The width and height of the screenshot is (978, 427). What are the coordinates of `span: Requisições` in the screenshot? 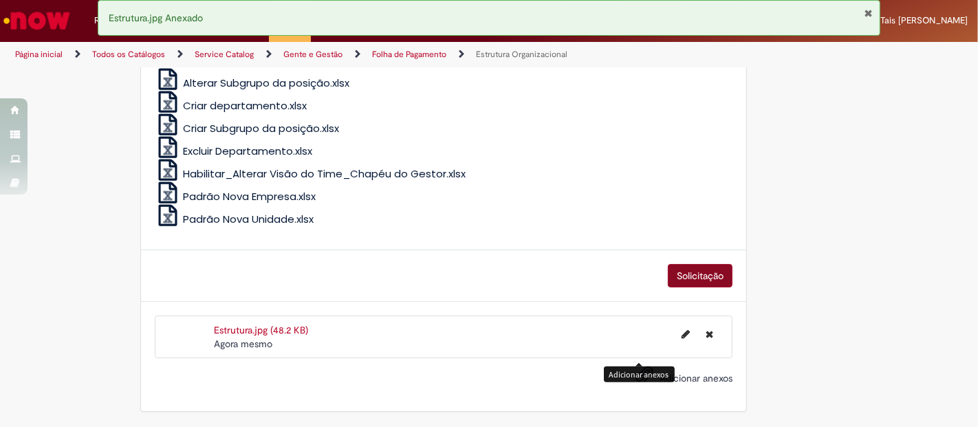 It's located at (118, 21).